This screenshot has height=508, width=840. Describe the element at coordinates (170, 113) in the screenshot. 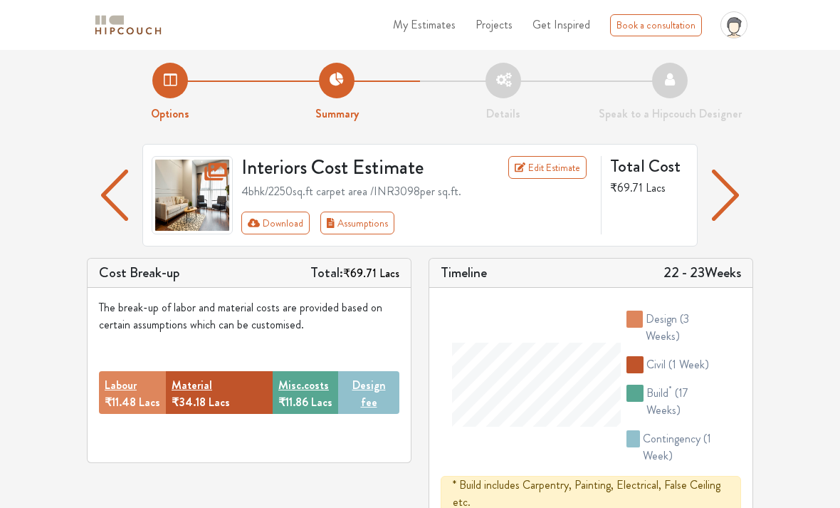

I see `strong: Options` at that location.